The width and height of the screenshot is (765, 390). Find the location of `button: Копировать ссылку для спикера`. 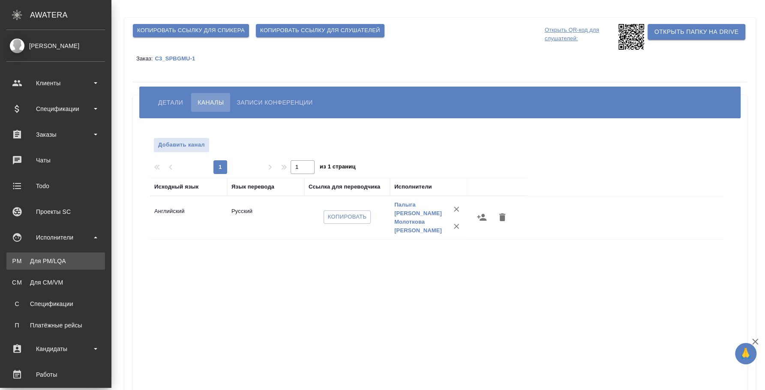

button: Копировать ссылку для спикера is located at coordinates (191, 30).